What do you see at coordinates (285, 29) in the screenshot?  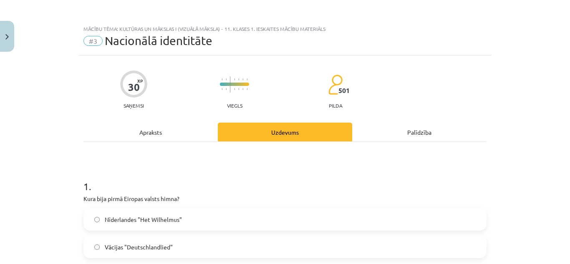 I see `div: Mācību tēma: Kultūras un mākslas i (vizuālā māksla) - 11. klases 1. ieskaites mācību materiāls` at bounding box center [285, 29].